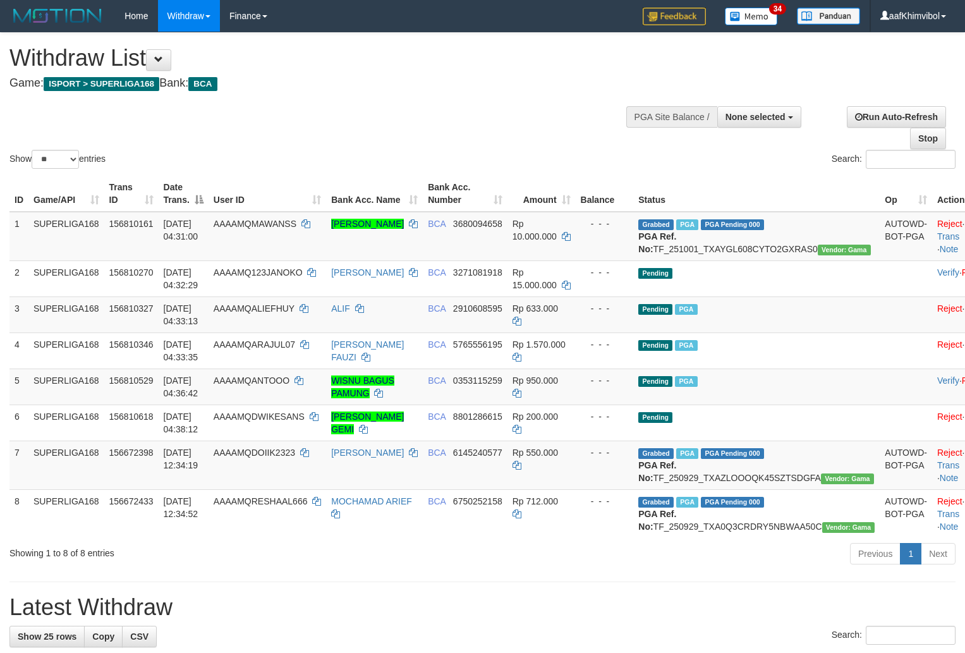  What do you see at coordinates (539, 344) in the screenshot?
I see `span: Rp 1.570.000` at bounding box center [539, 344].